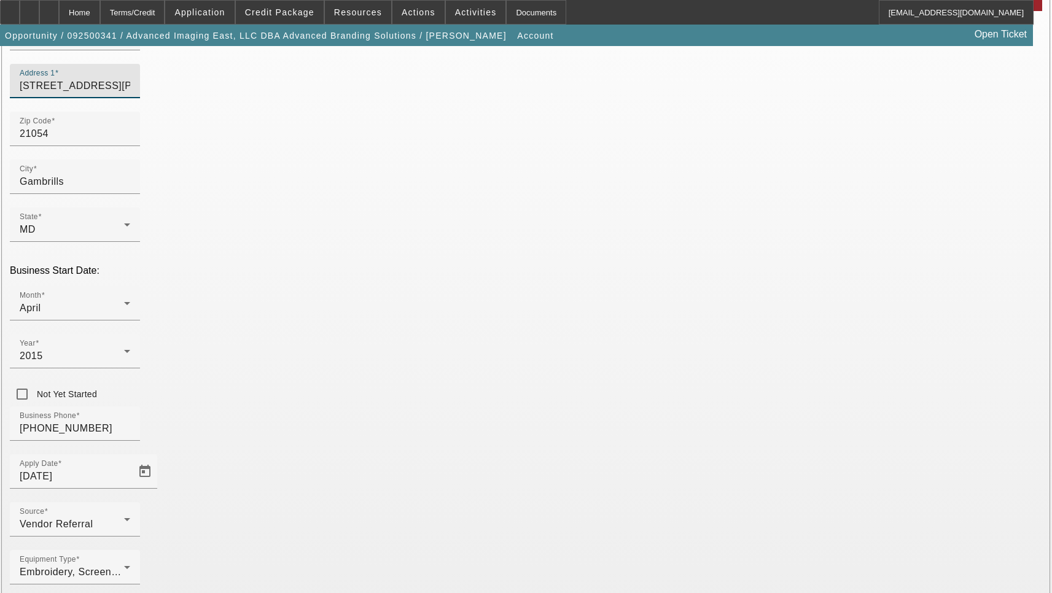 This screenshot has width=1052, height=593. I want to click on label: Not Yet Started, so click(66, 394).